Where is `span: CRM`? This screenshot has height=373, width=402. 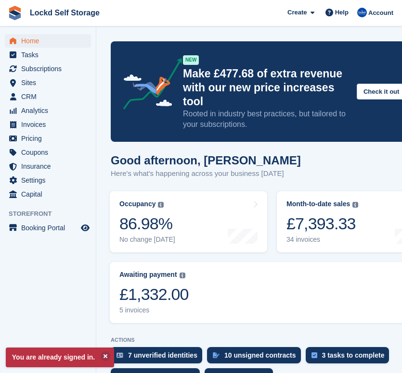
span: CRM is located at coordinates (50, 97).